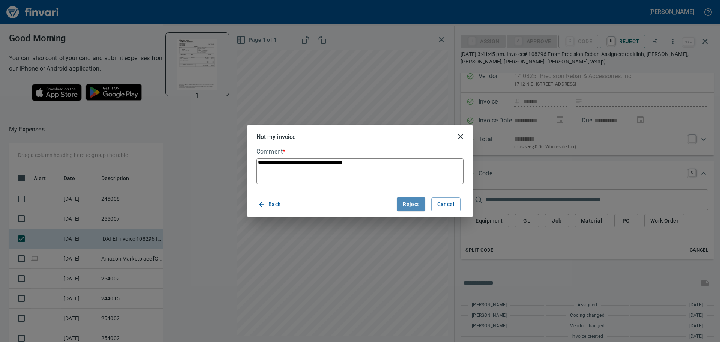  What do you see at coordinates (410, 204) in the screenshot?
I see `span: Reject` at bounding box center [410, 204].